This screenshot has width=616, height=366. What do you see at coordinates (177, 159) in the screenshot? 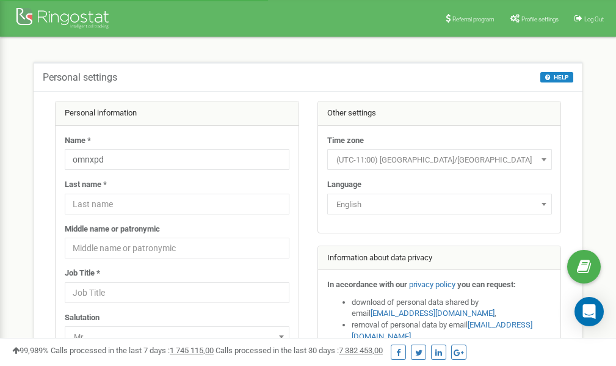
I see `input: Name` at bounding box center [177, 159].